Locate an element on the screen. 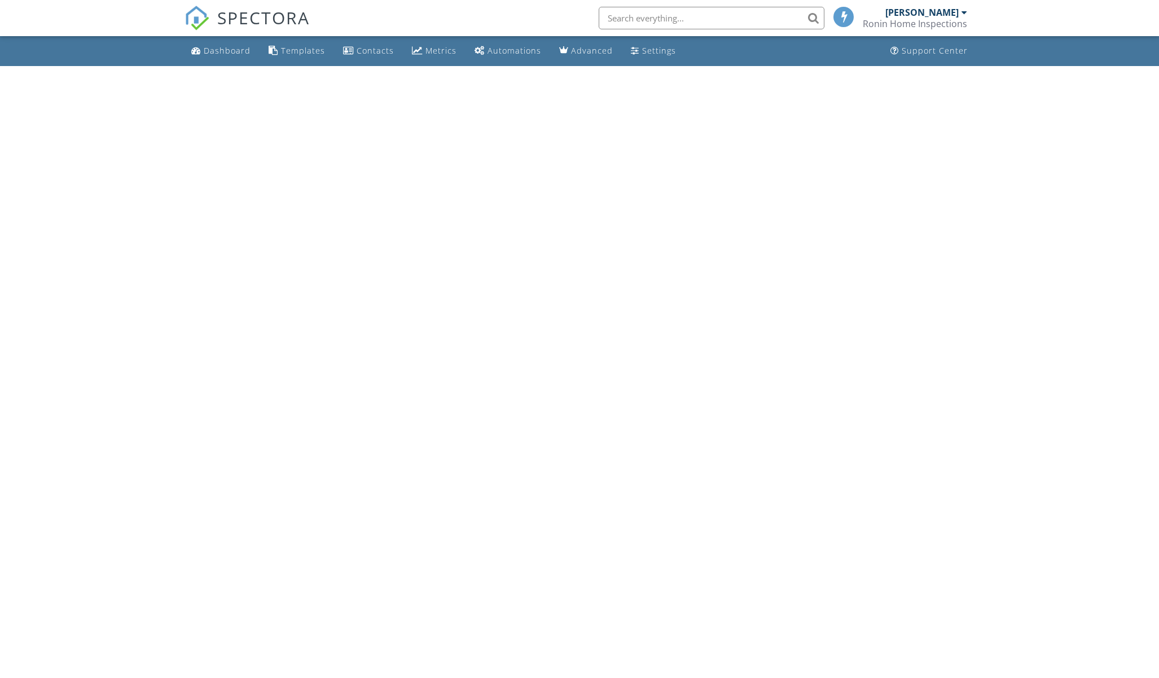 This screenshot has height=678, width=1159. div: Dashboard is located at coordinates (227, 50).